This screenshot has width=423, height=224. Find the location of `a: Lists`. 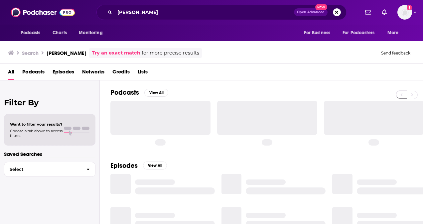

a: Lists is located at coordinates (143, 73).